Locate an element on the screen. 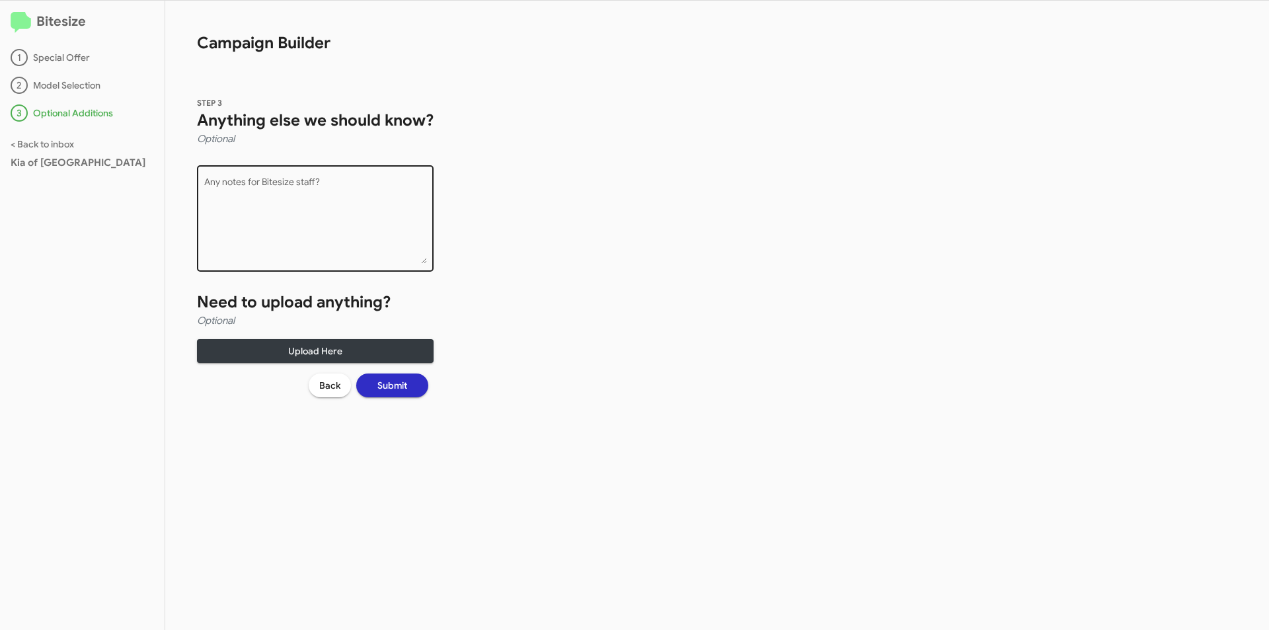 The width and height of the screenshot is (1269, 630). span: Upload Here is located at coordinates (315, 351).